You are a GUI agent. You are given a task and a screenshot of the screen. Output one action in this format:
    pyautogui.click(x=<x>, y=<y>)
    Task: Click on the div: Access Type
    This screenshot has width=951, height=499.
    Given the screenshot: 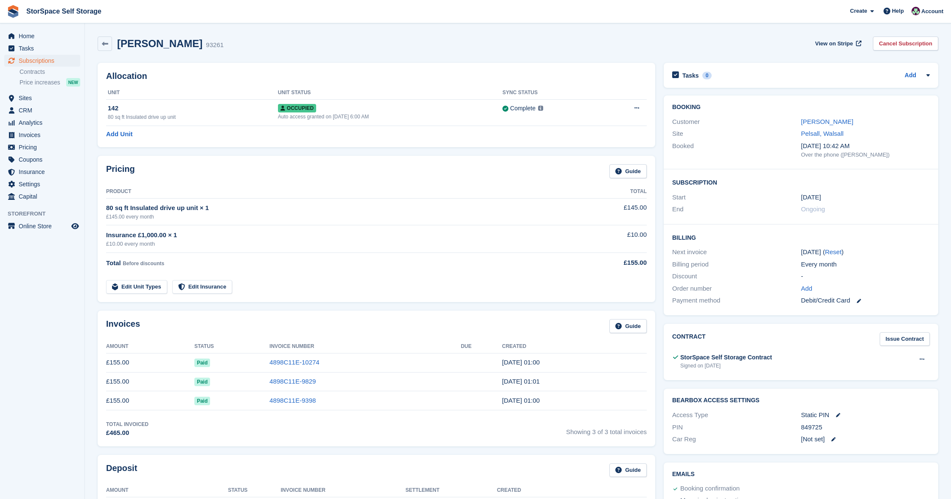 What is the action you would take?
    pyautogui.click(x=736, y=415)
    